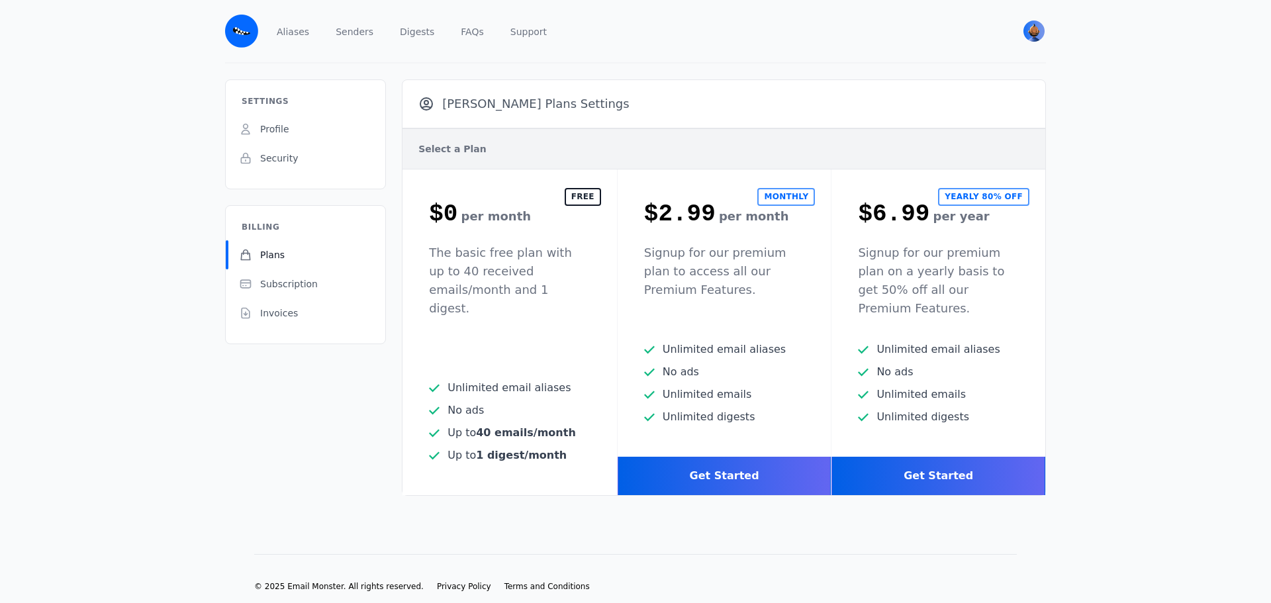 This screenshot has height=603, width=1271. I want to click on li: © 2025 Email Monster. All rights reserved., so click(339, 587).